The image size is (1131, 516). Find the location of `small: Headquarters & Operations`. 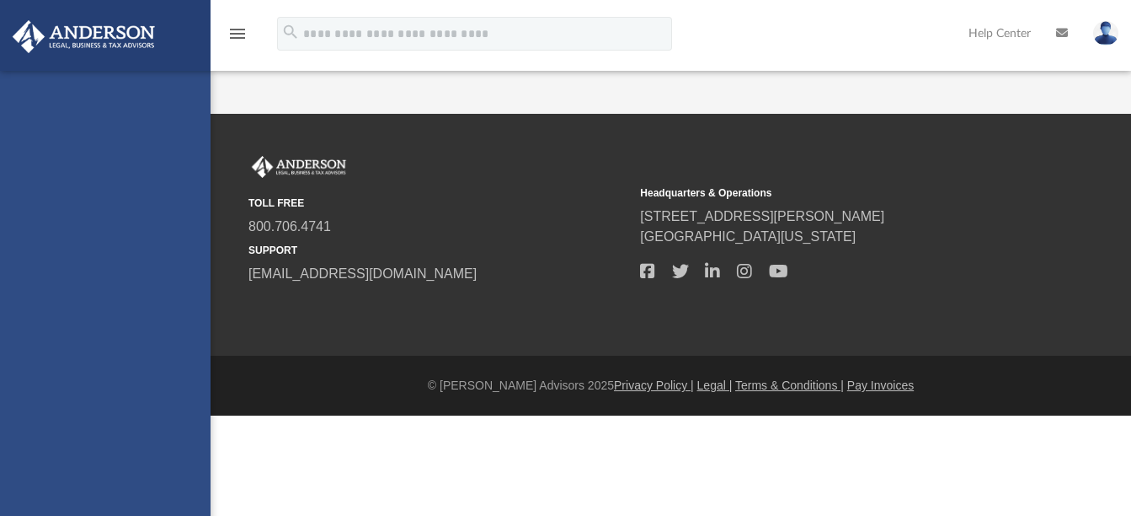

small: Headquarters & Operations is located at coordinates (830, 193).